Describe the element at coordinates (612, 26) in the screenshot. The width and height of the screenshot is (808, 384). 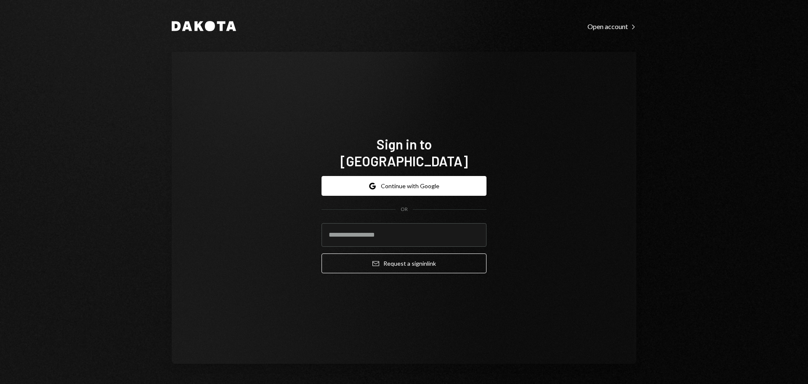
I see `a: Open account` at that location.